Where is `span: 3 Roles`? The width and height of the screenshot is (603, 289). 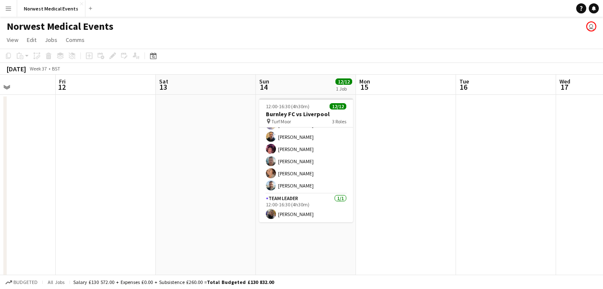
span: 3 Roles is located at coordinates (339, 121).